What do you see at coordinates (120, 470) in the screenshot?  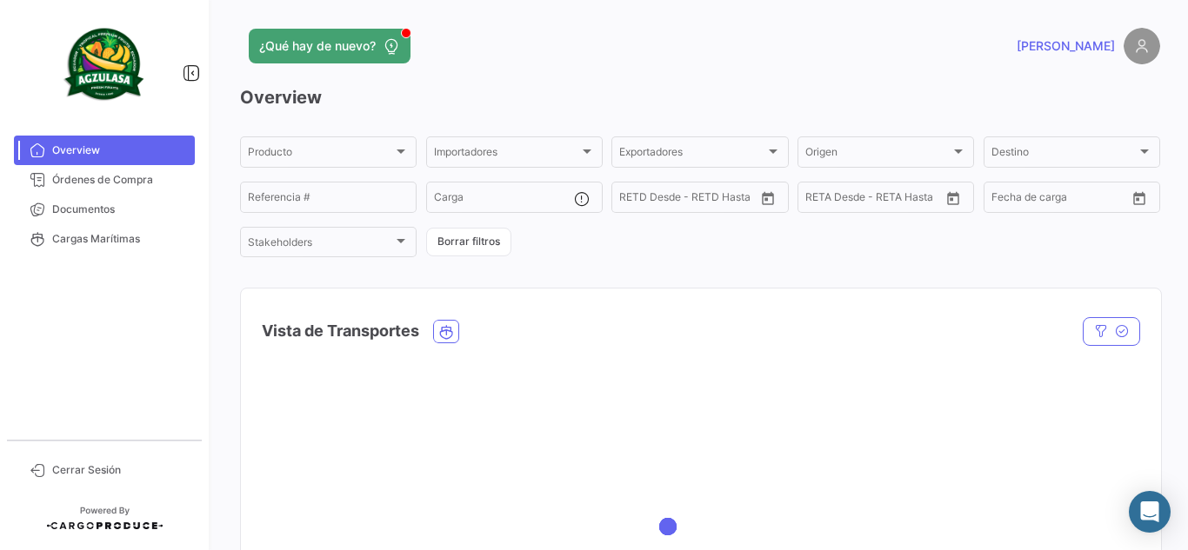 I see `span: Cerrar Sesión` at bounding box center [120, 470].